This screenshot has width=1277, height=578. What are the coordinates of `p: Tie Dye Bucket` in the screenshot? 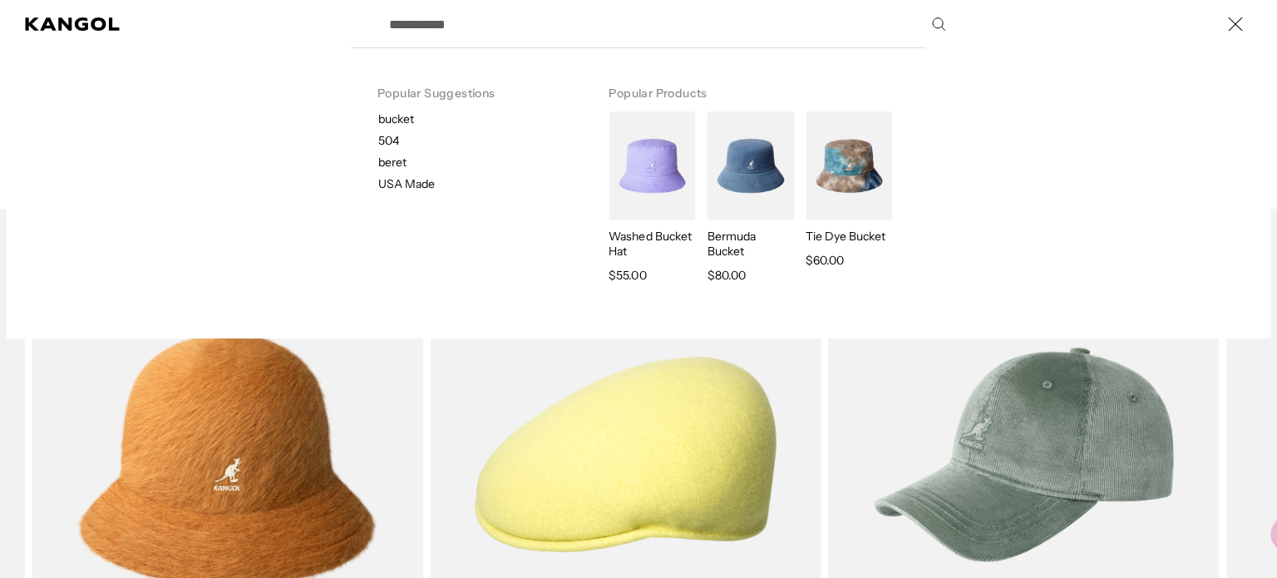 It's located at (849, 236).